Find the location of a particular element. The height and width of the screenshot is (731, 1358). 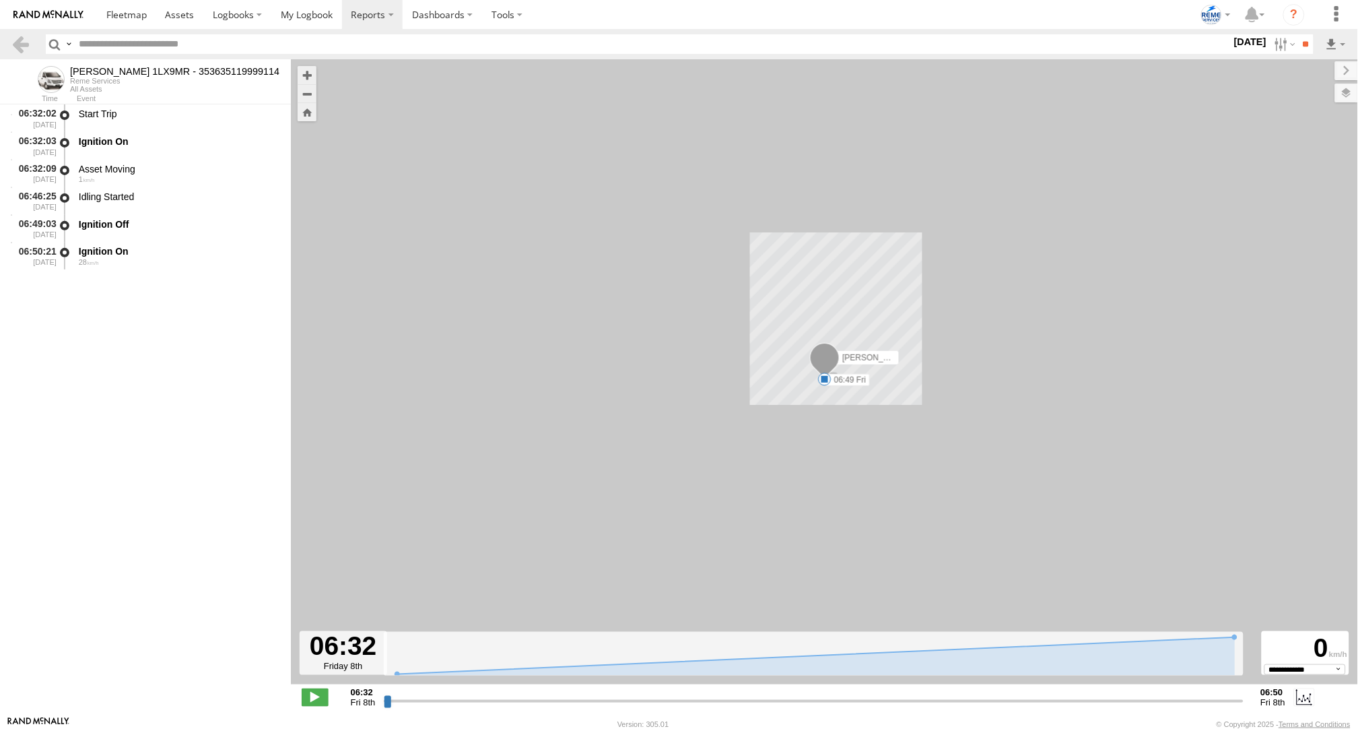

label: Play/Stop is located at coordinates (315, 697).